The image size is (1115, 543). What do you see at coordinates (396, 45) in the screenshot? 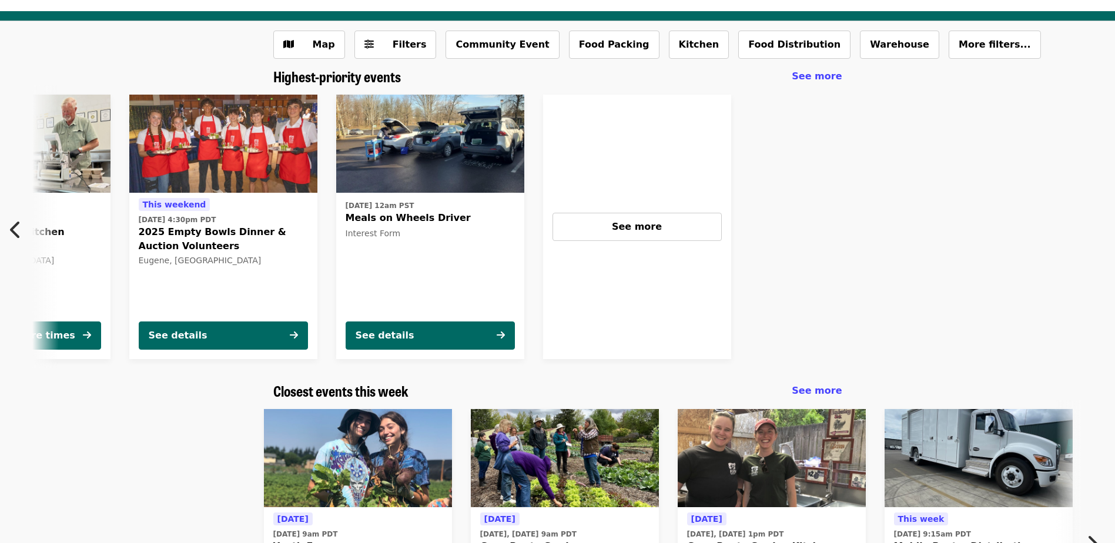
I see `button: Filters (0 selected)` at bounding box center [396, 45].